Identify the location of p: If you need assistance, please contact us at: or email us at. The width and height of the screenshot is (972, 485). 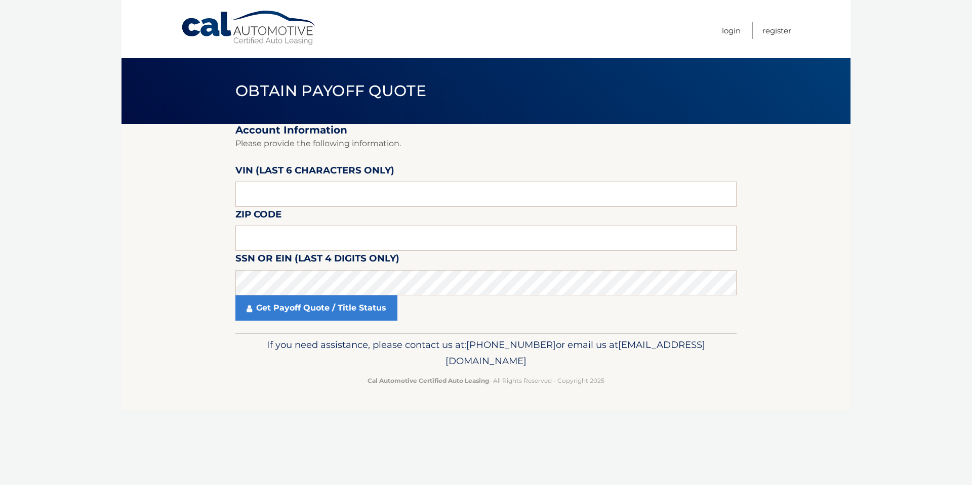
(486, 353).